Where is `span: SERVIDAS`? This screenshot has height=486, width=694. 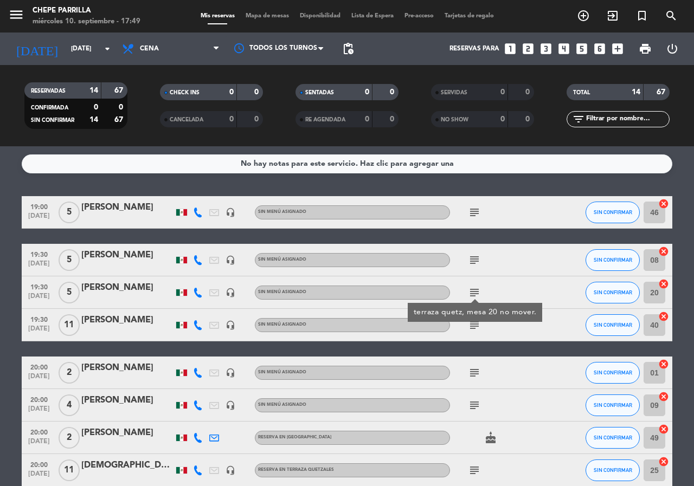
span: SERVIDAS is located at coordinates (454, 93).